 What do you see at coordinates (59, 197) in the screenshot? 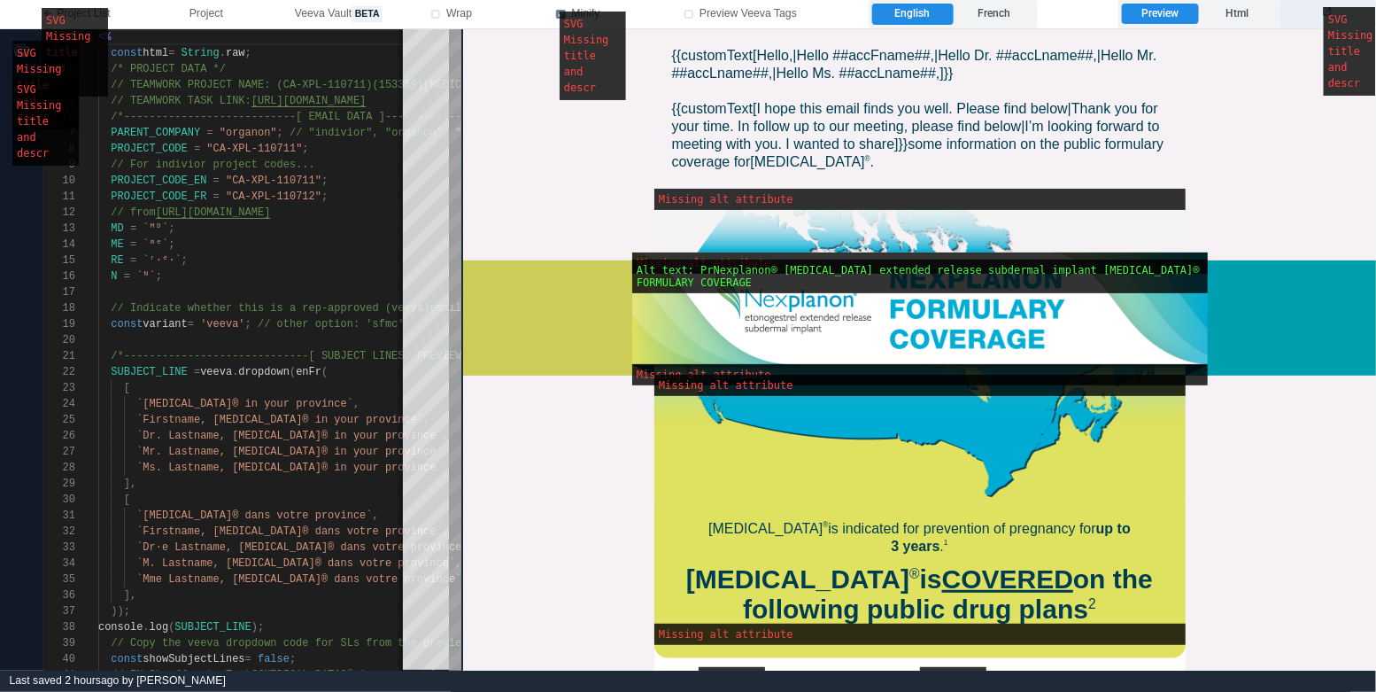
I see `div: 11` at bounding box center [59, 197].